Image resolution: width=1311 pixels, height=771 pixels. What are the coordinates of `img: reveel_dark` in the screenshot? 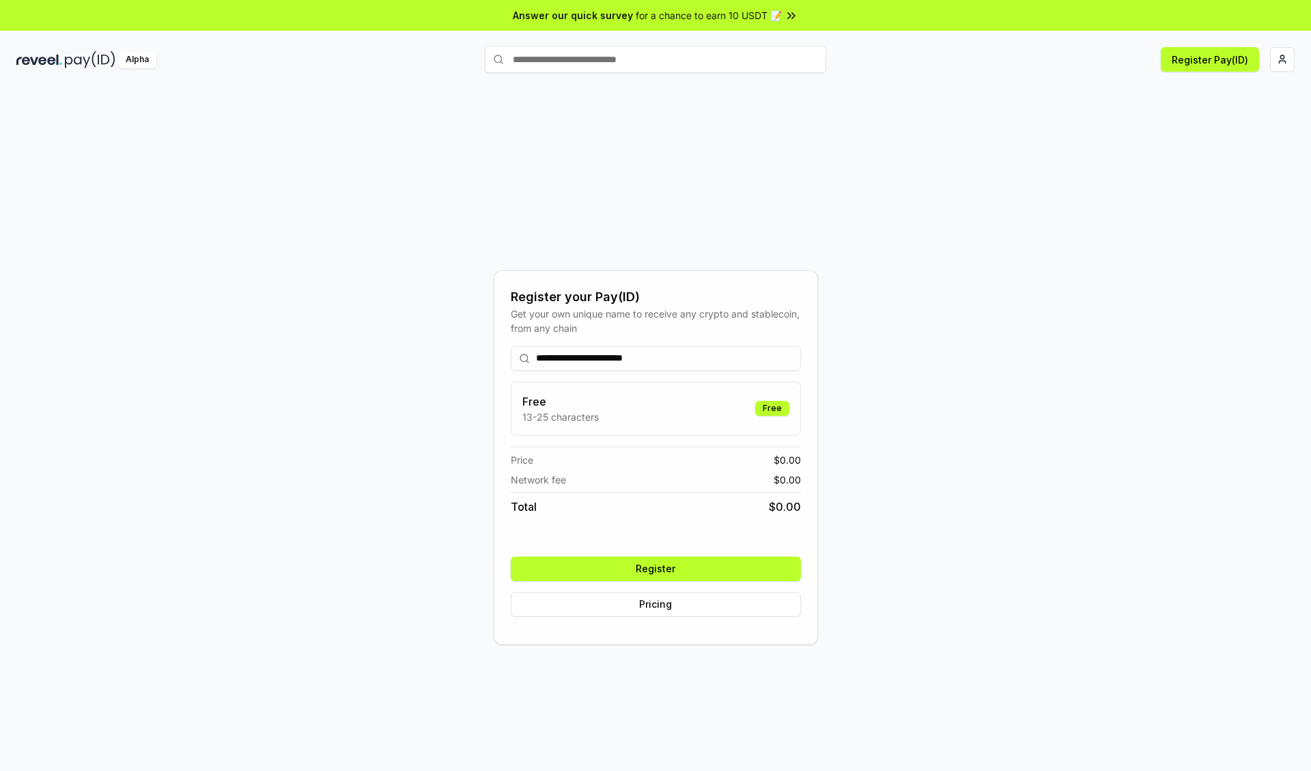 It's located at (39, 59).